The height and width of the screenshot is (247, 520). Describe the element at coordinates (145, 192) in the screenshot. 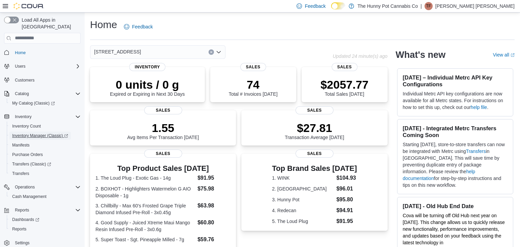

I see `dt: 2. BOXHOT - Highlighters Watermelon G AIO Disposable - 1g` at that location.